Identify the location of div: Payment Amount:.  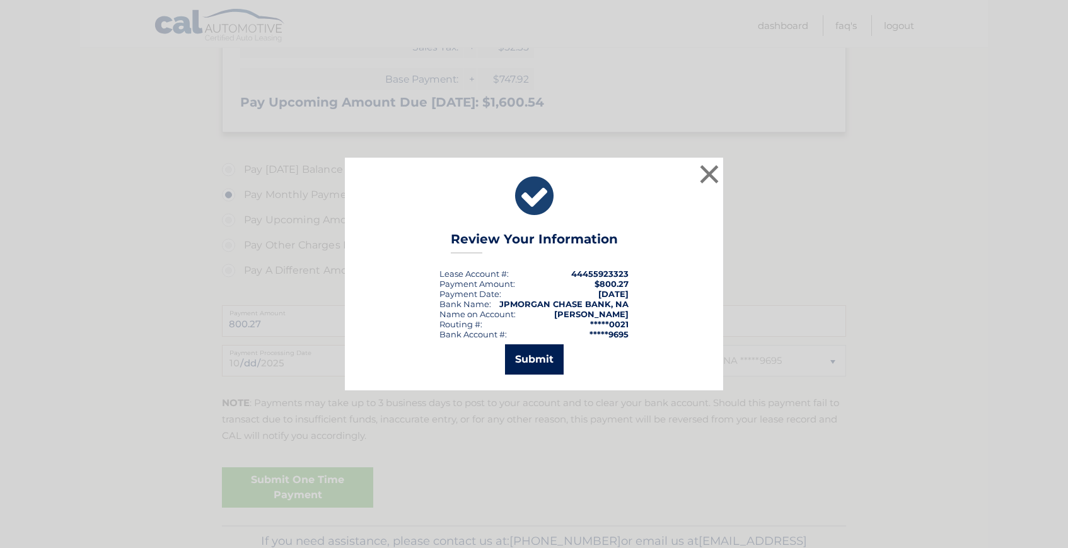
(477, 284).